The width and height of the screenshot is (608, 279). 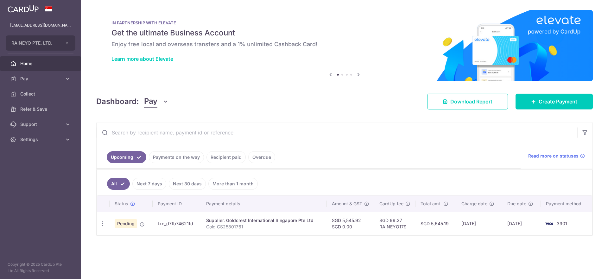 What do you see at coordinates (118, 184) in the screenshot?
I see `a: All` at bounding box center [118, 184].